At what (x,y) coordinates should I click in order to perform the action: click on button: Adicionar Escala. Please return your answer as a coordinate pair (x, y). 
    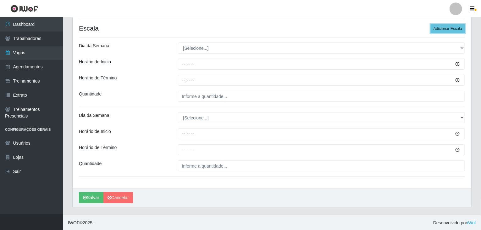
    Looking at the image, I should click on (448, 29).